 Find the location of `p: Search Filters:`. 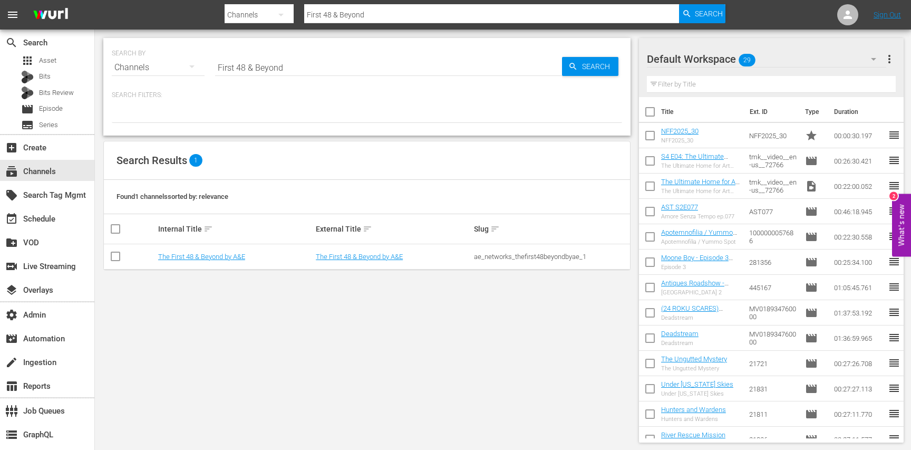

p: Search Filters: is located at coordinates (367, 95).